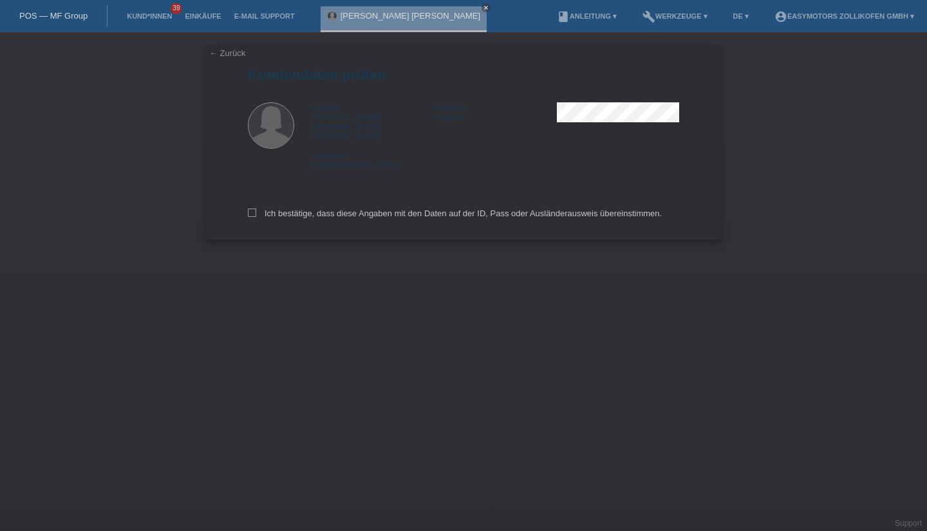 This screenshot has width=927, height=531. Describe the element at coordinates (781, 17) in the screenshot. I see `i: account_circle` at that location.